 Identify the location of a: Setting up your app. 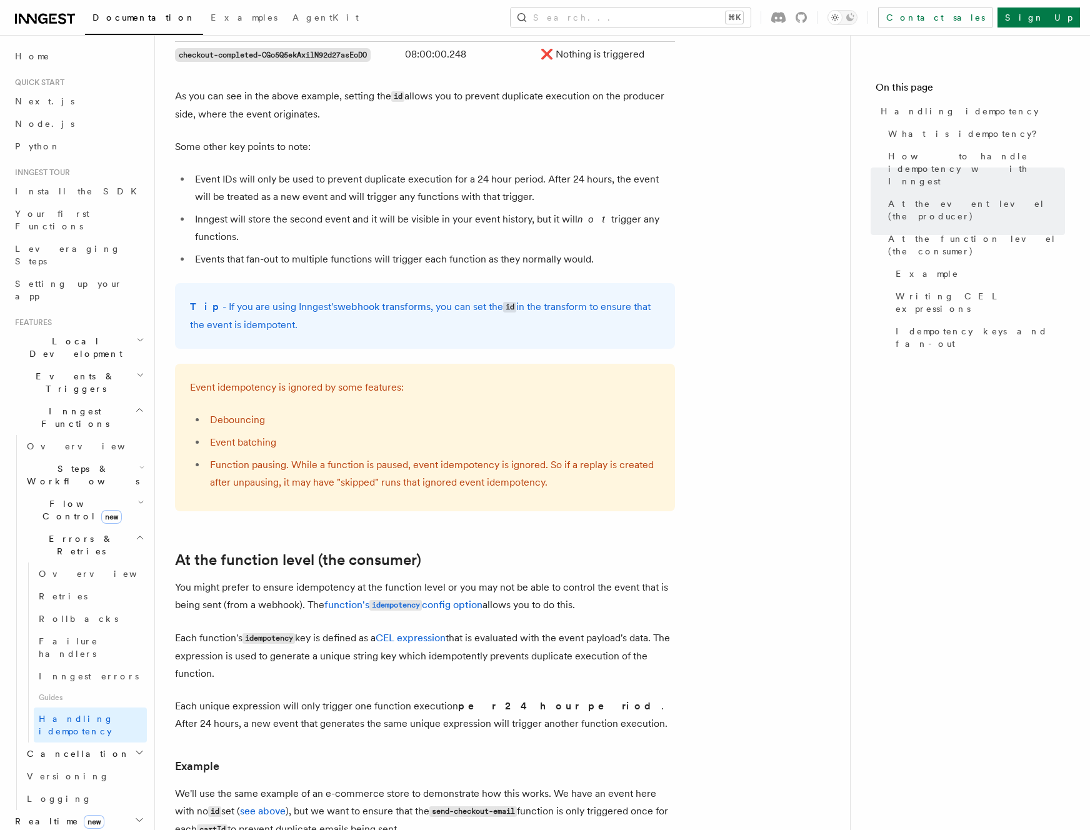
(78, 290).